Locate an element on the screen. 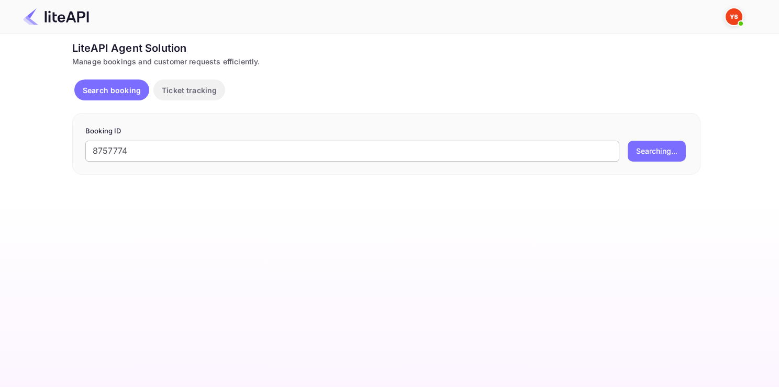 The image size is (779, 387). div: LiteAPI Agent Solution is located at coordinates (386, 48).